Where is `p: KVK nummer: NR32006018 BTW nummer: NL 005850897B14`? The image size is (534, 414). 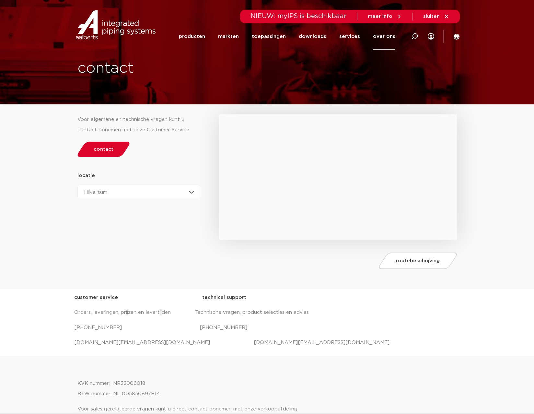 p: KVK nummer: NR32006018 BTW nummer: NL 005850897B14 is located at coordinates (267, 388).